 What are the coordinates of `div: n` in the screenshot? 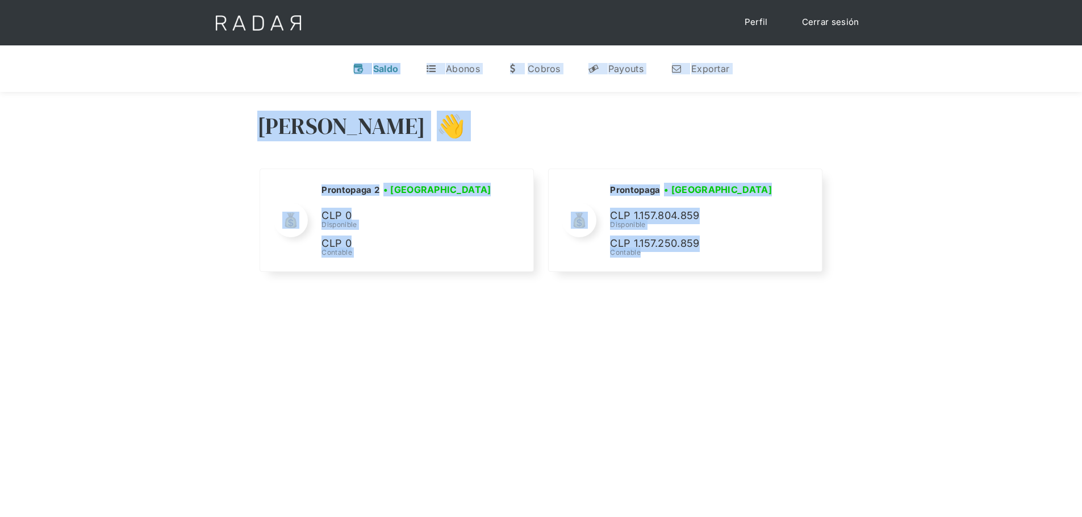 It's located at (676, 69).